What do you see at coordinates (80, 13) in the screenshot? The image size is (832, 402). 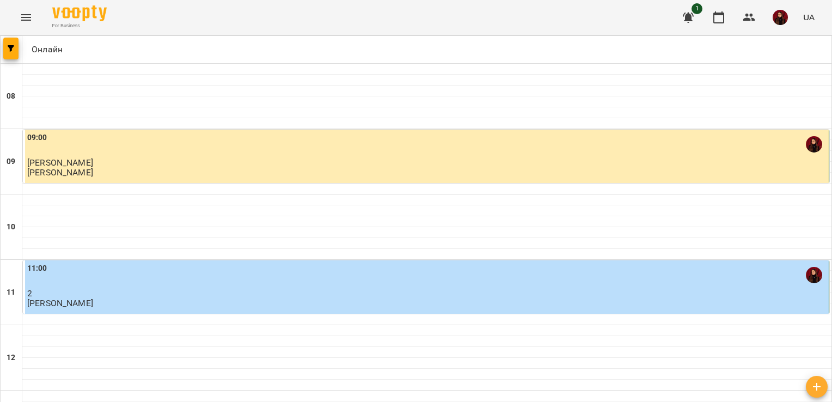 I see `img: Voopty Logo` at bounding box center [80, 13].